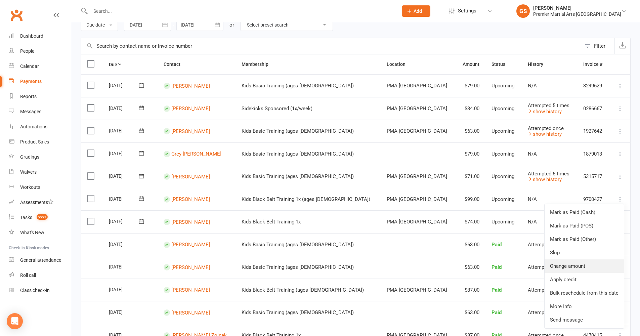  Describe the element at coordinates (584, 239) in the screenshot. I see `a: Mark as Paid (Other)` at that location.